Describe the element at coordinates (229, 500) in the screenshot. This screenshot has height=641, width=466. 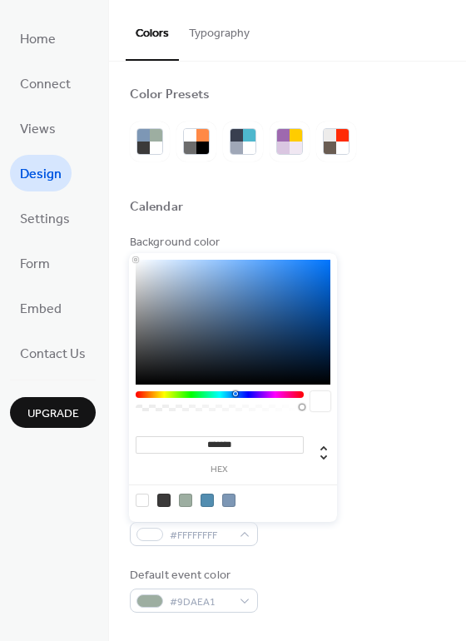
I see `div: rgb(125, 151, 181)` at that location.